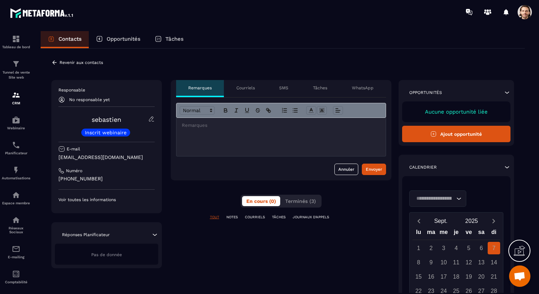 The width and height of the screenshot is (539, 294). What do you see at coordinates (169, 40) in the screenshot?
I see `a: Tâches` at bounding box center [169, 40].